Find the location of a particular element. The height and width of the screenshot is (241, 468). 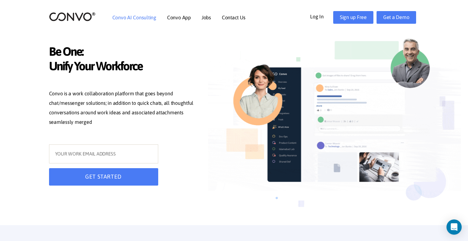

a: Convo AI Consulting is located at coordinates (134, 17).